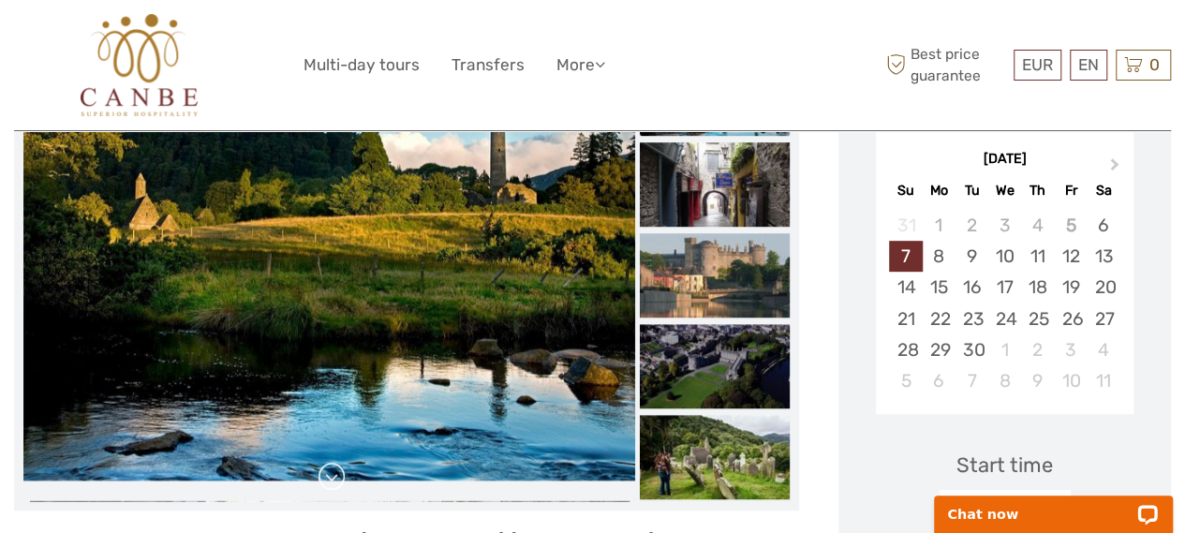  Describe the element at coordinates (329, 275) in the screenshot. I see `img: 3f68966fd80246e8b412689b0061e82f_main_slider.jpg` at that location.